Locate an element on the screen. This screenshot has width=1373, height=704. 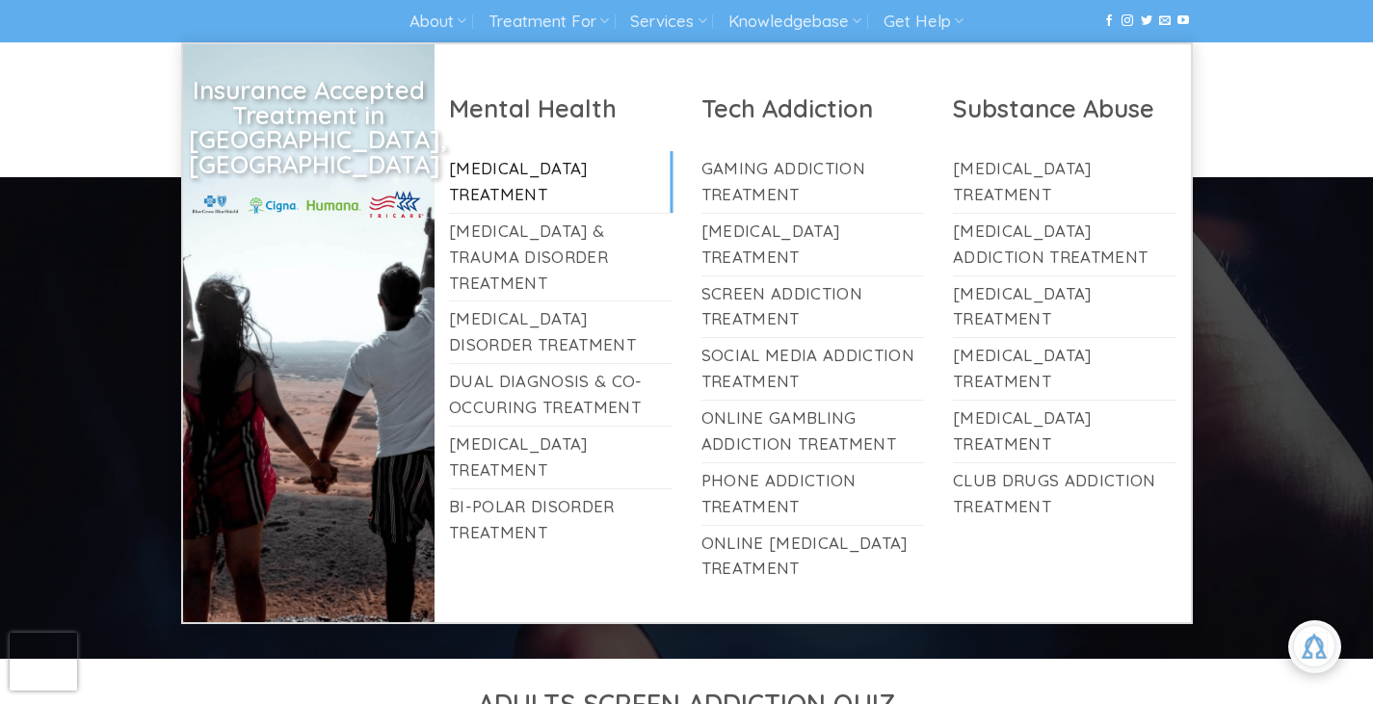
a: Follow on Instagram is located at coordinates (1127, 21).